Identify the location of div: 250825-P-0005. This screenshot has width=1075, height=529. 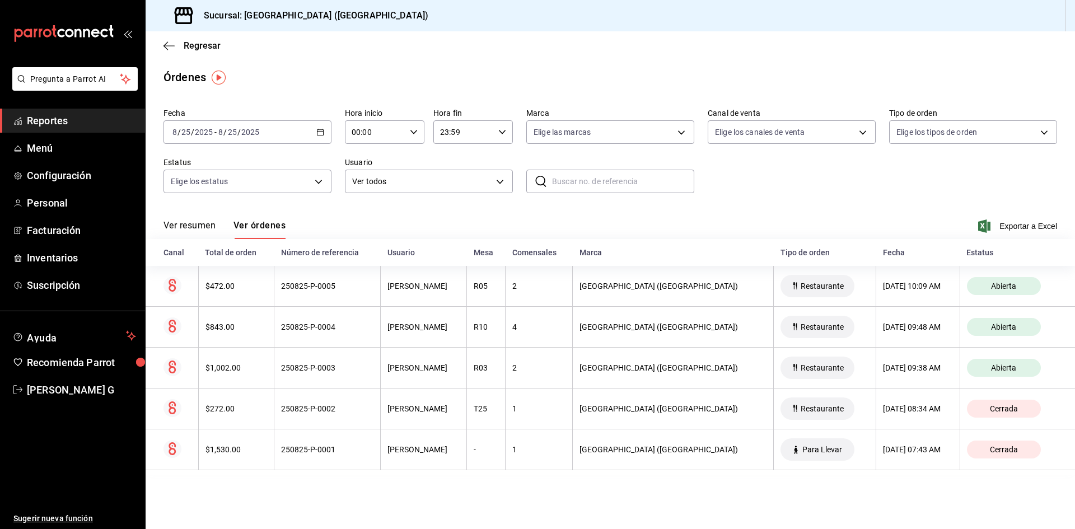
(327, 286).